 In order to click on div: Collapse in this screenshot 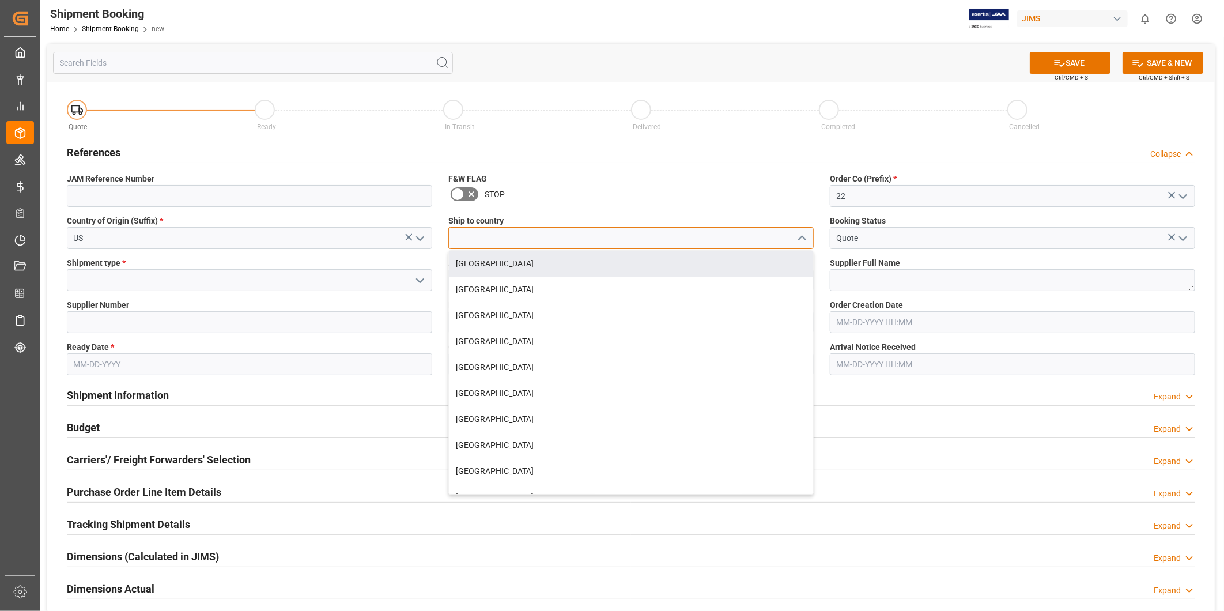, I will do `click(1166, 154)`.